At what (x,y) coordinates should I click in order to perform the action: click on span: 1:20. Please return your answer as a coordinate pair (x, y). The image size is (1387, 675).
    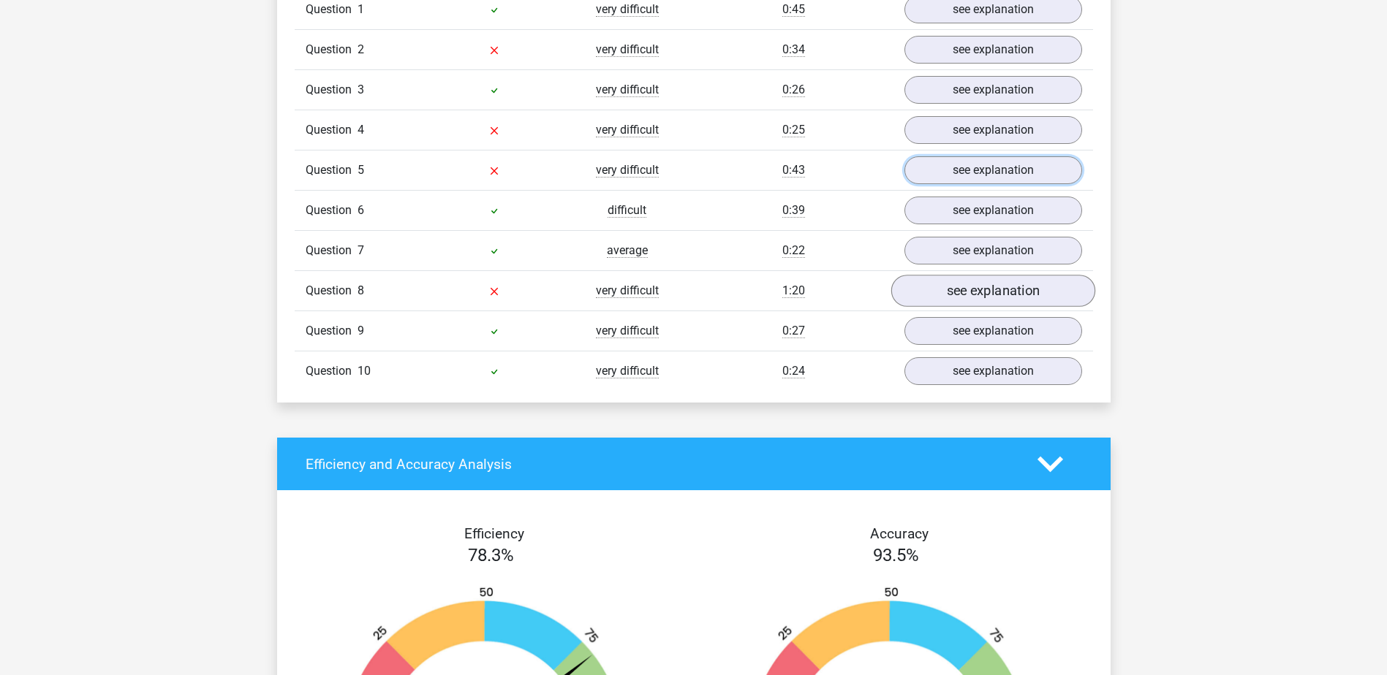
    Looking at the image, I should click on (793, 291).